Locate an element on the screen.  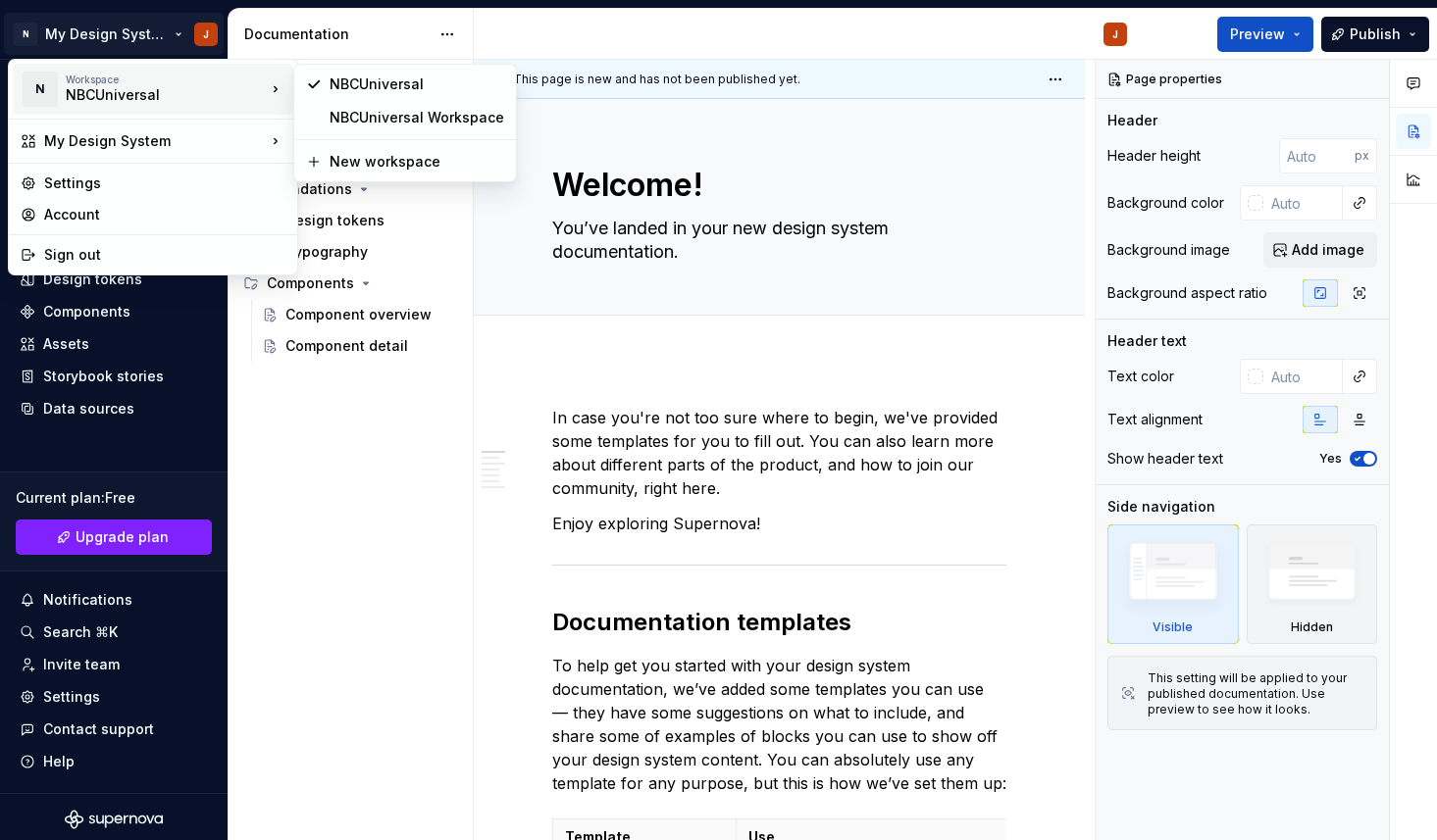
div: New workspace is located at coordinates (417, 162).